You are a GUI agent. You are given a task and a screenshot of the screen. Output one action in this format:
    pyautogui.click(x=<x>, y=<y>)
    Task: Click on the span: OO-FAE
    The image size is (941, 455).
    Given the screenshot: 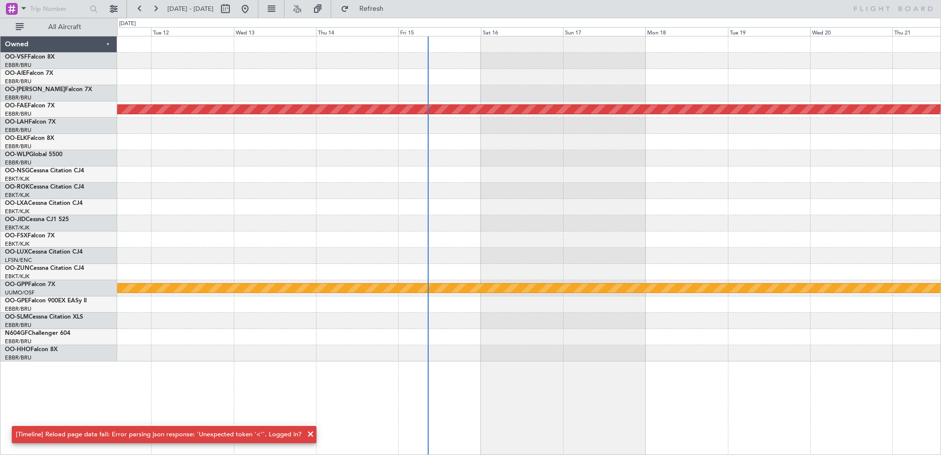 What is the action you would take?
    pyautogui.click(x=16, y=106)
    